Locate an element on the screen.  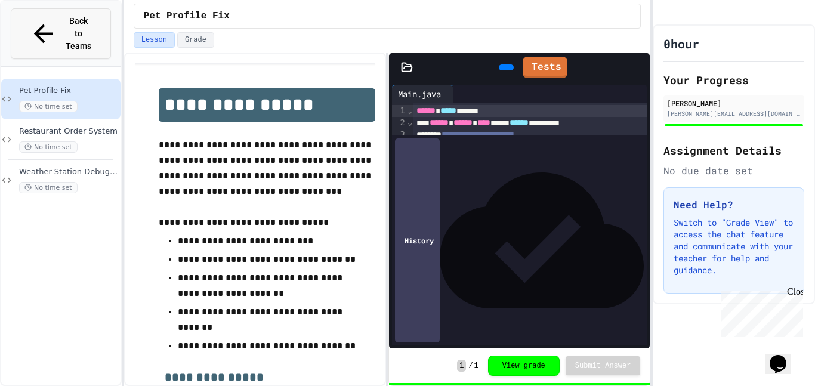
div: 1 is located at coordinates (399, 111).